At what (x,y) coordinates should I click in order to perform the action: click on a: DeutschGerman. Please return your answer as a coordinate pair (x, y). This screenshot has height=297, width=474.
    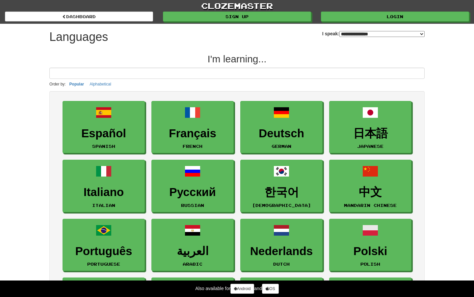
    Looking at the image, I should click on (282, 127).